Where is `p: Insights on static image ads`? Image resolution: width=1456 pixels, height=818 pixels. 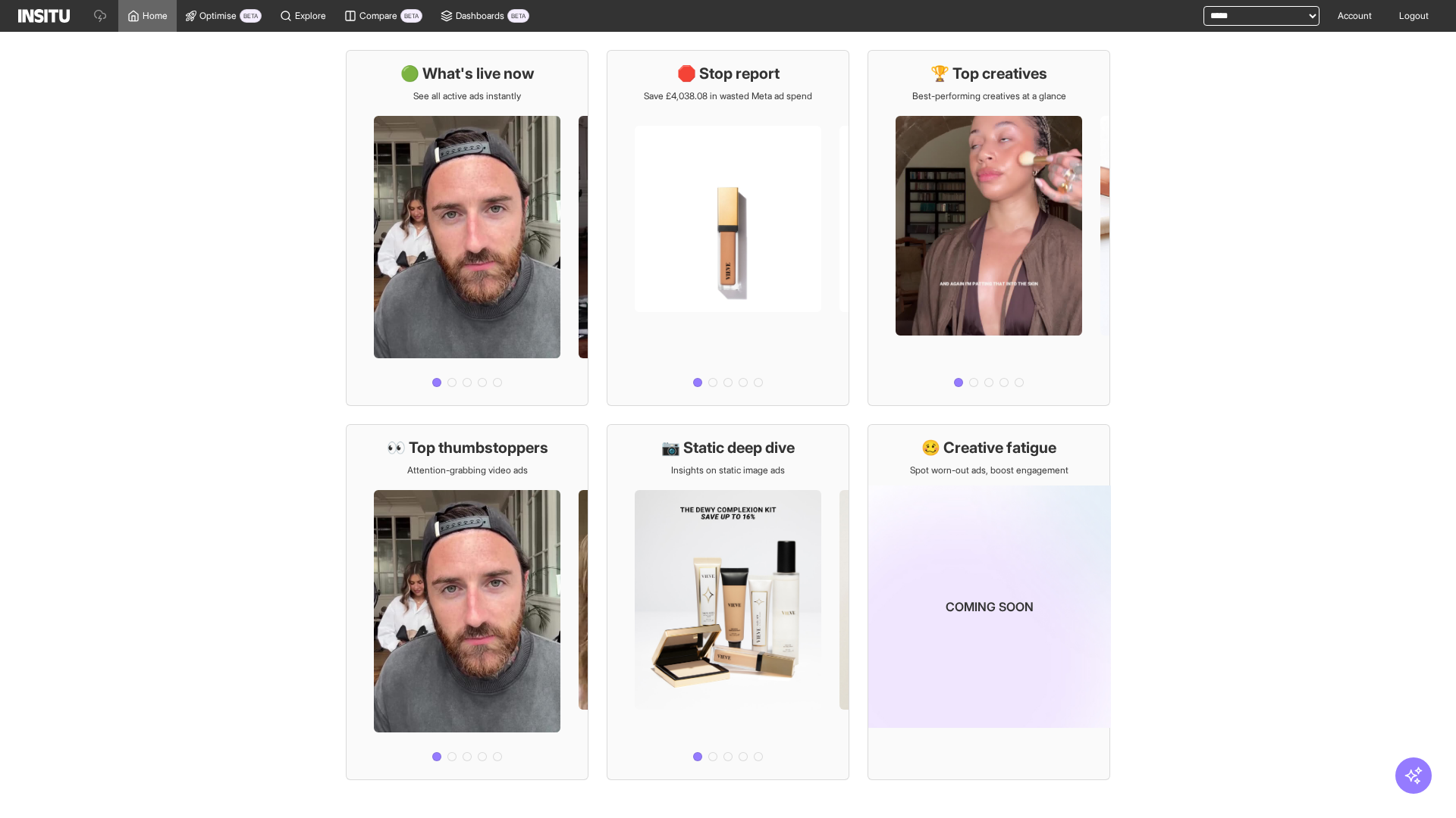
p: Insights on static image ads is located at coordinates (728, 471).